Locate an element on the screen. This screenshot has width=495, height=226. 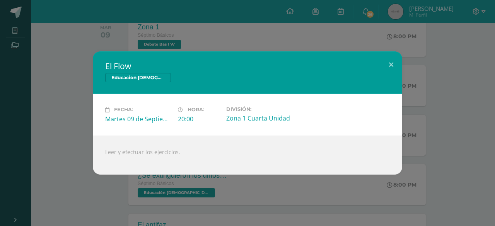
div: Leer y efectuar los ejercicios. is located at coordinates (247, 155).